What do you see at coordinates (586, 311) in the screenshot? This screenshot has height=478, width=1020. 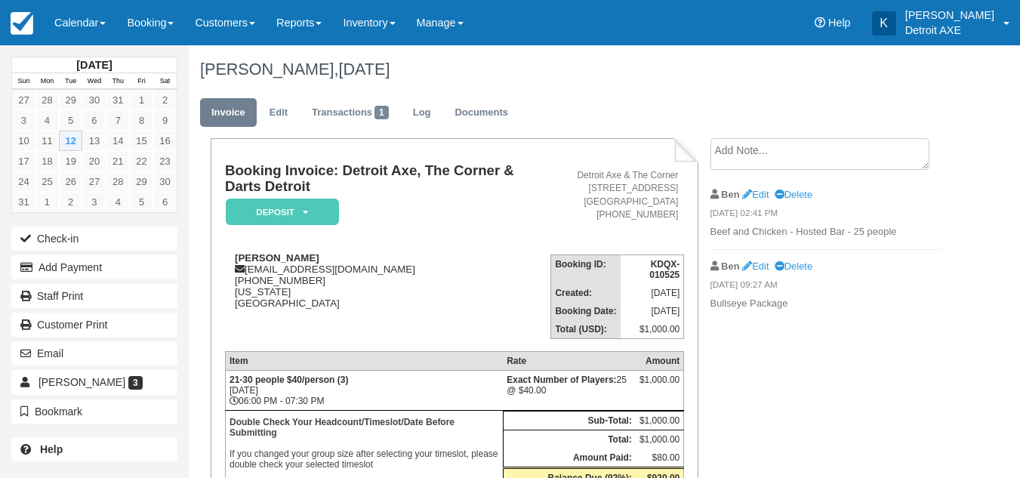 I see `th: Booking Date:` at bounding box center [586, 311].